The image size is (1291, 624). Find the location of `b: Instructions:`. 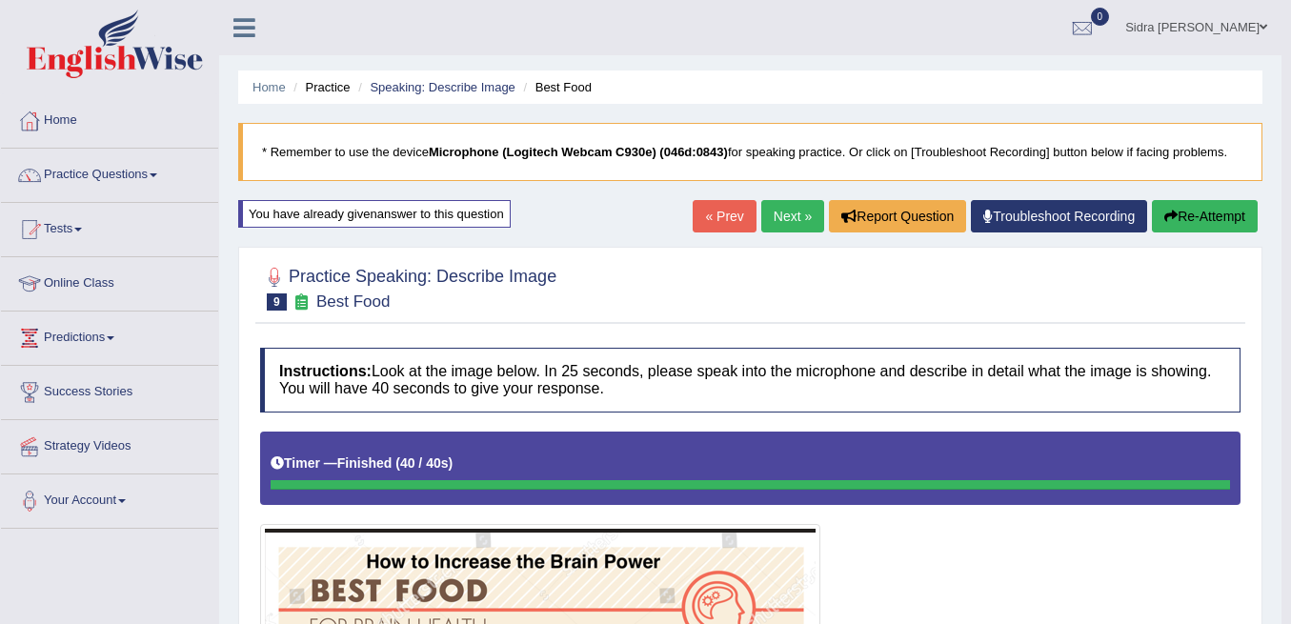

b: Instructions: is located at coordinates (325, 371).